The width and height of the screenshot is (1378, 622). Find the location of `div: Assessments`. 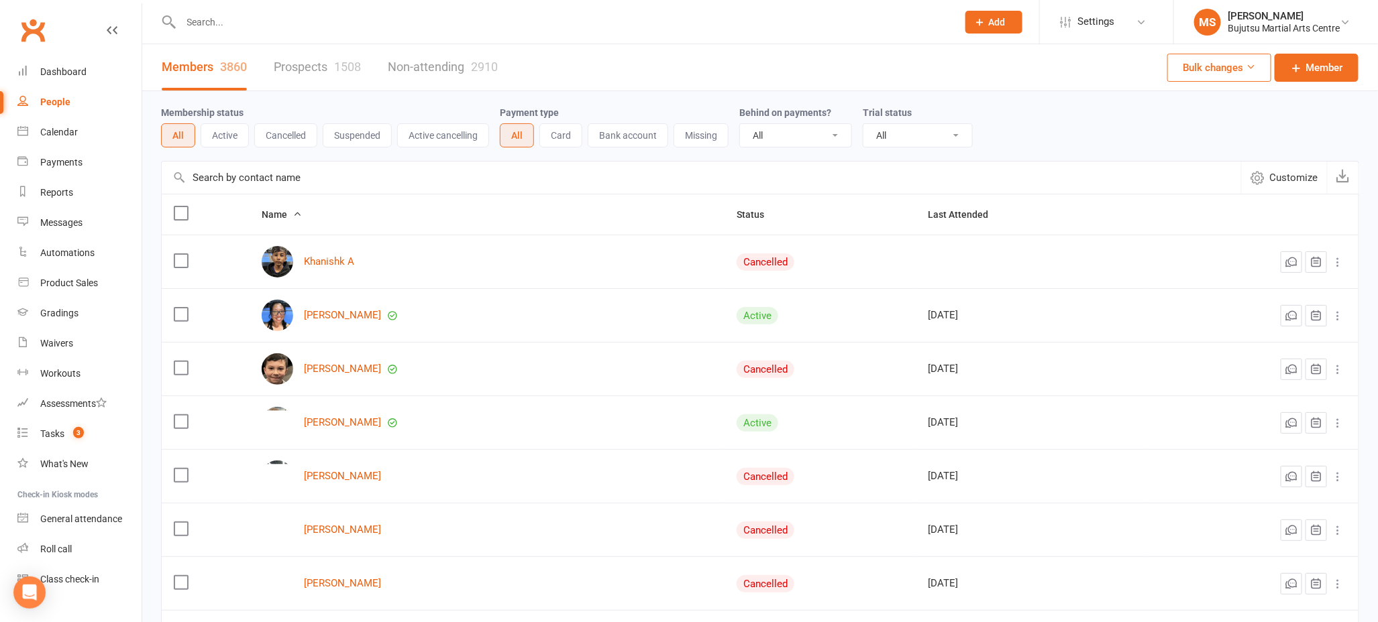

div: Assessments is located at coordinates (73, 404).